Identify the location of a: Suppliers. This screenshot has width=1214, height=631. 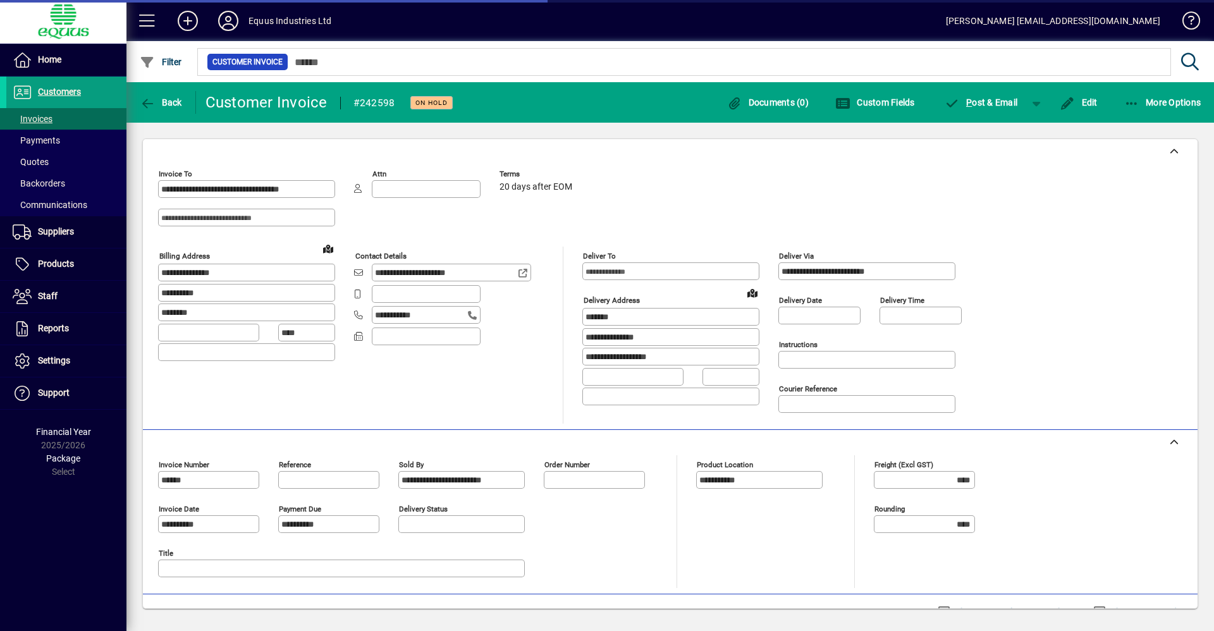
(66, 232).